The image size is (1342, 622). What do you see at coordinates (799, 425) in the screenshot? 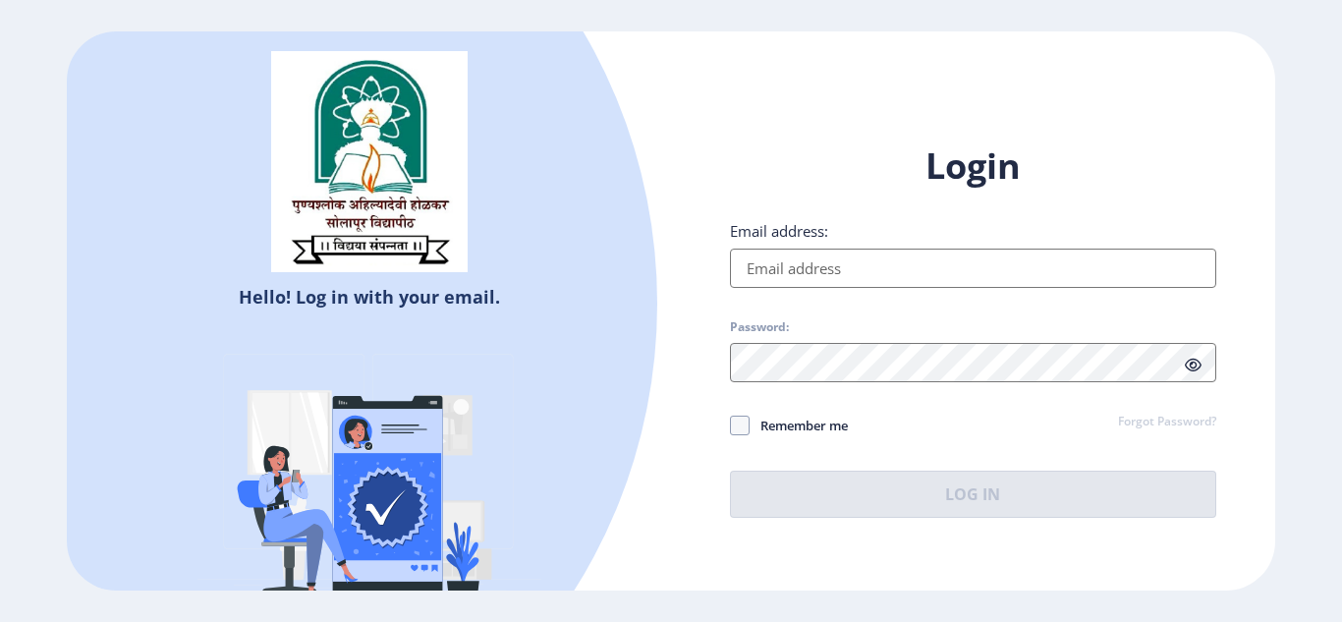
I see `span: Remember me` at bounding box center [799, 425].